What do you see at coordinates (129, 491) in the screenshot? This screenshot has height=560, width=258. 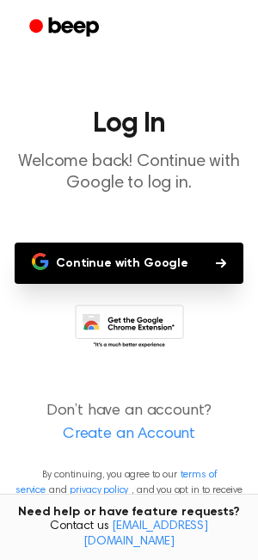 I see `p: By continuing, you agree to our and , and you opt in to receive emails from us.` at bounding box center [129, 491].